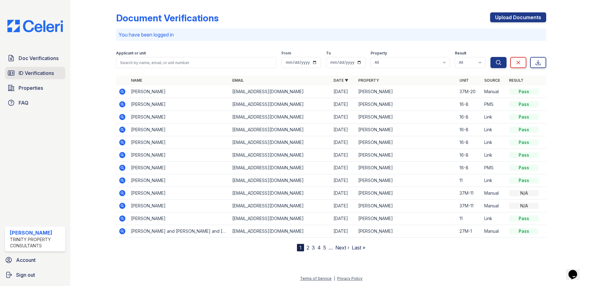 The height and width of the screenshot is (286, 592). What do you see at coordinates (350, 278) in the screenshot?
I see `a: Privacy Policy` at bounding box center [350, 278].